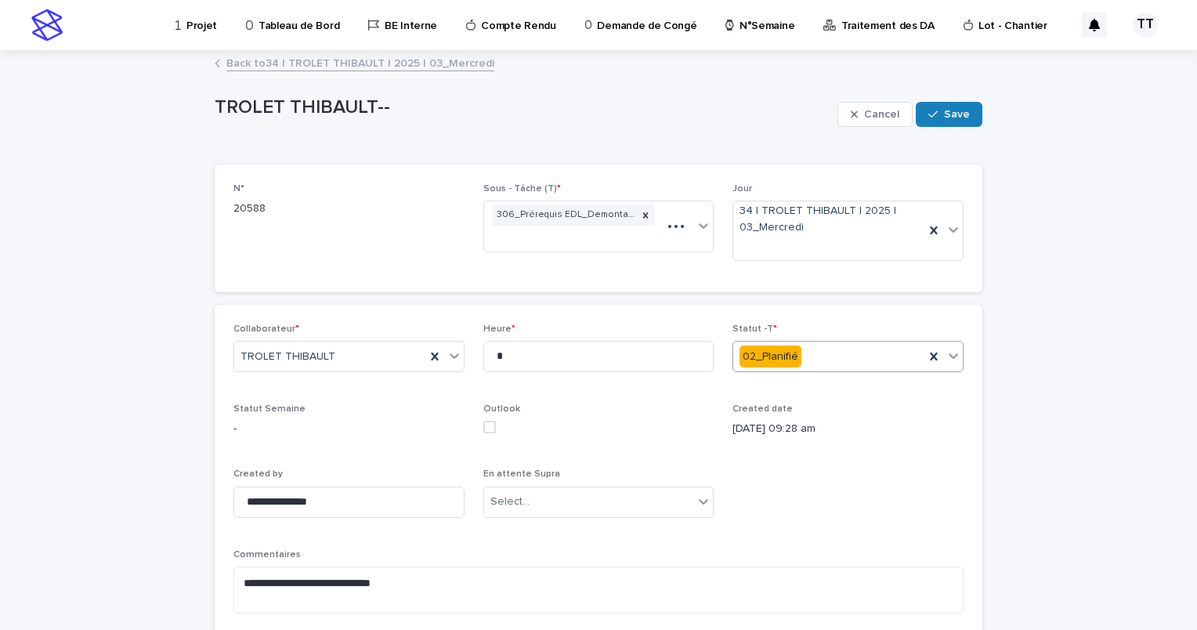  I want to click on span: Commentaires, so click(267, 554).